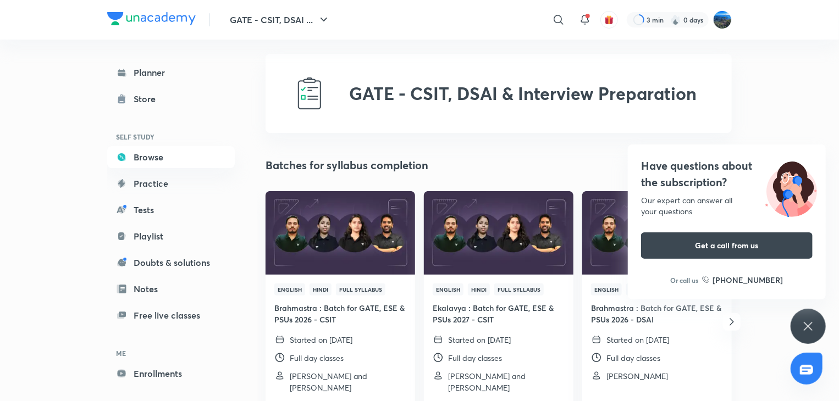 The image size is (839, 401). I want to click on a: Enrollments, so click(171, 374).